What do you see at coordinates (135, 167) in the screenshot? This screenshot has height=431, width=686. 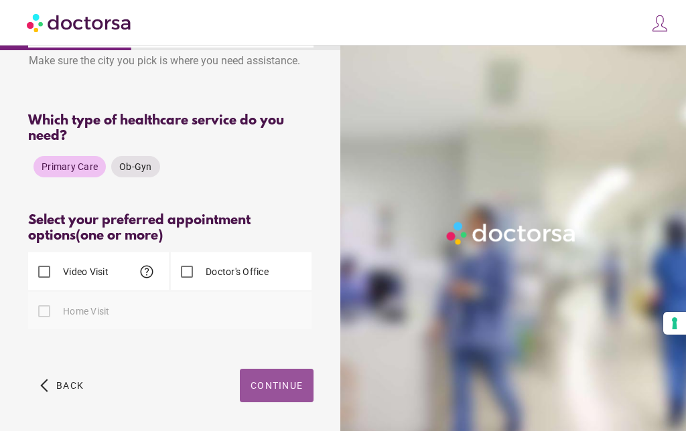 I see `span: Ob-Gyn` at bounding box center [135, 167].